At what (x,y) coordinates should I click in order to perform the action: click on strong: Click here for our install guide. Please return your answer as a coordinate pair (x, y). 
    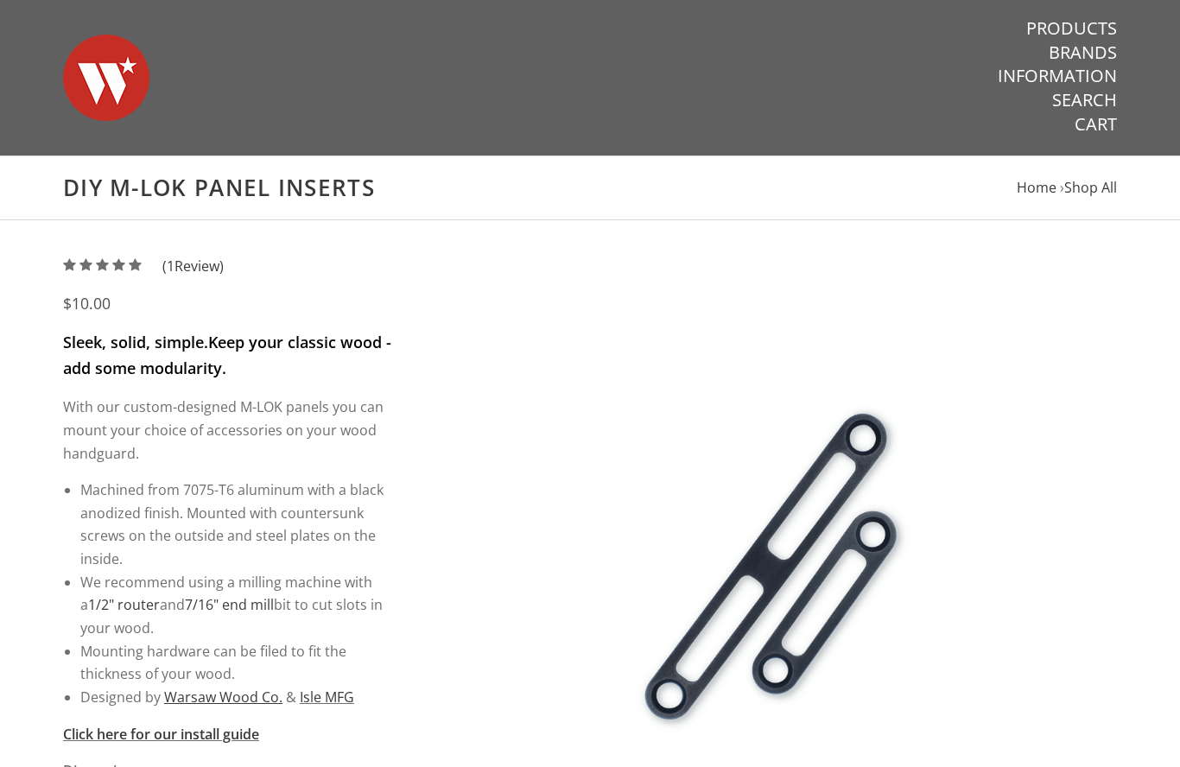
    Looking at the image, I should click on (161, 734).